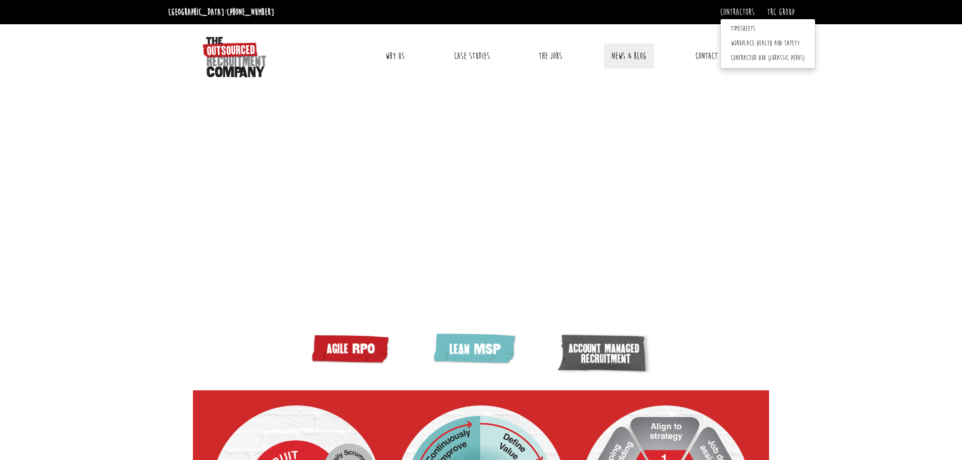 The image size is (962, 460). I want to click on img: The Outsourced Recruitment Company, so click(234, 57).